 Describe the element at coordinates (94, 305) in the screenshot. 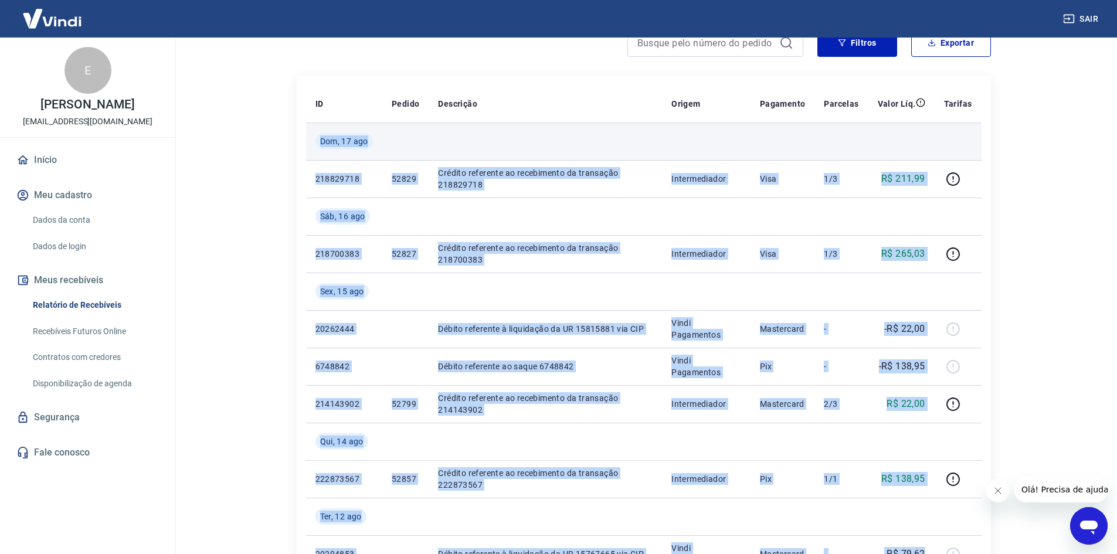

I see `a: Relatório de Recebíveis` at that location.